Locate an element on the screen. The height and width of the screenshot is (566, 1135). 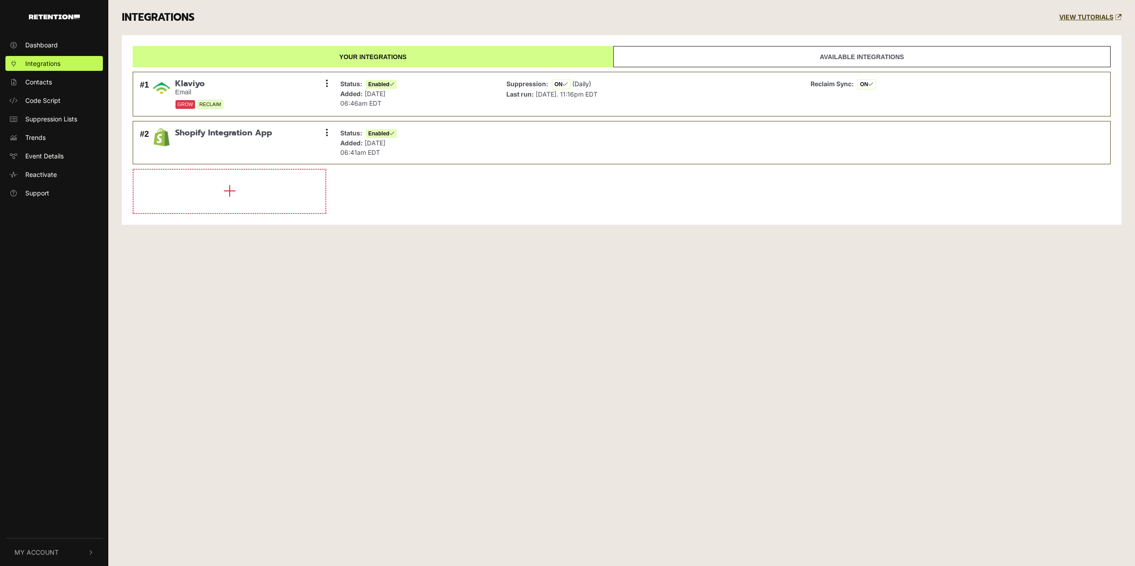
a: Support is located at coordinates (54, 193).